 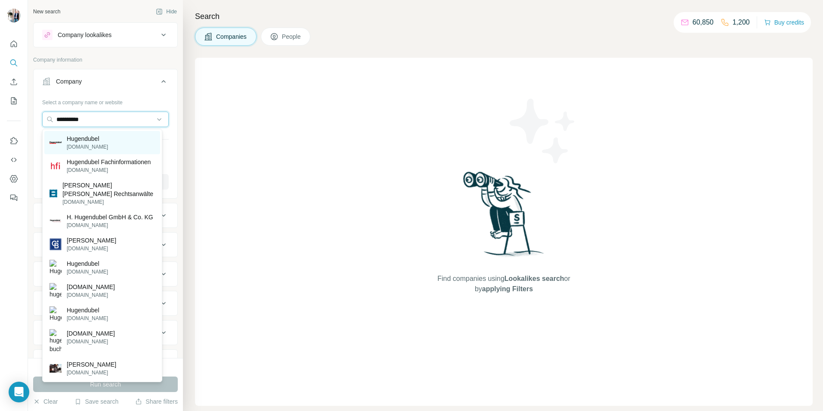 What do you see at coordinates (504, 16) in the screenshot?
I see `h4: Search` at bounding box center [504, 16].